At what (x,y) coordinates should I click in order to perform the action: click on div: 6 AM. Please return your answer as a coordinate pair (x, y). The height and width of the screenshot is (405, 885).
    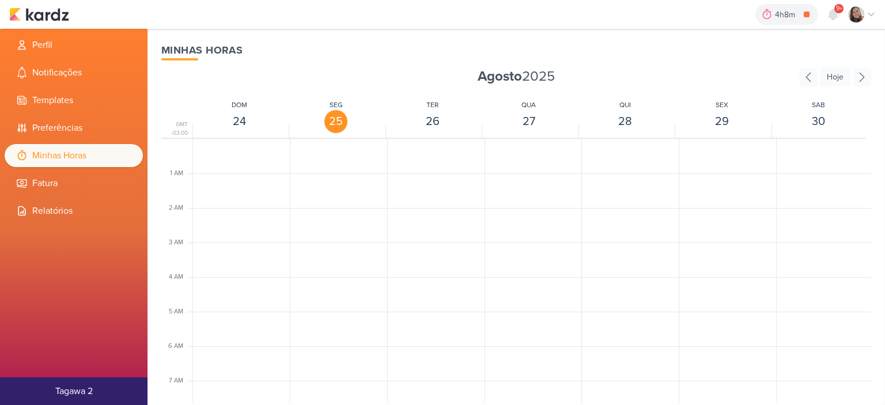
    Looking at the image, I should click on (179, 346).